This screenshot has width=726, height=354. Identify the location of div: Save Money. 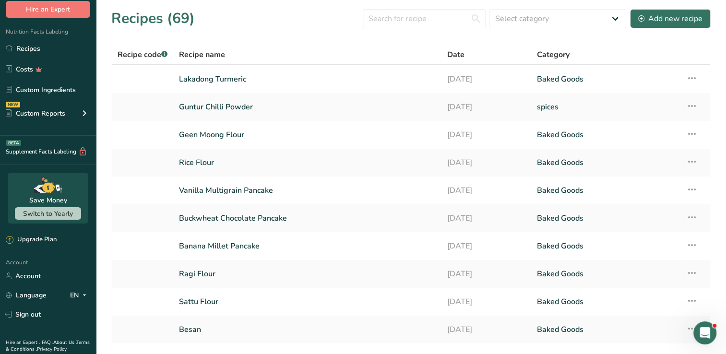
(48, 200).